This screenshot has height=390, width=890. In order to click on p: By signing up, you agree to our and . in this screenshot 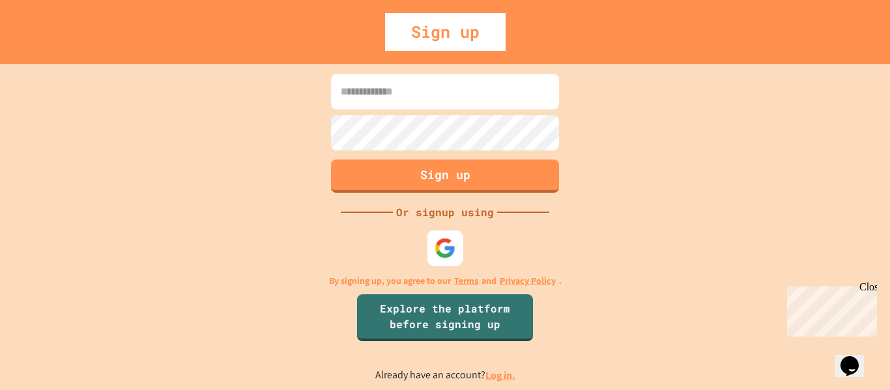, I will do `click(445, 281)`.